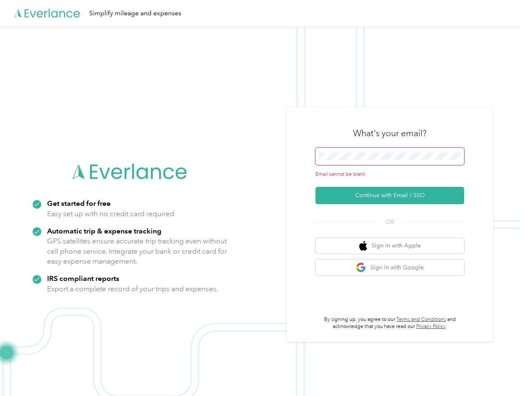 The height and width of the screenshot is (396, 524). What do you see at coordinates (104, 231) in the screenshot?
I see `strong: Automatic trip & expense tracking` at bounding box center [104, 231].